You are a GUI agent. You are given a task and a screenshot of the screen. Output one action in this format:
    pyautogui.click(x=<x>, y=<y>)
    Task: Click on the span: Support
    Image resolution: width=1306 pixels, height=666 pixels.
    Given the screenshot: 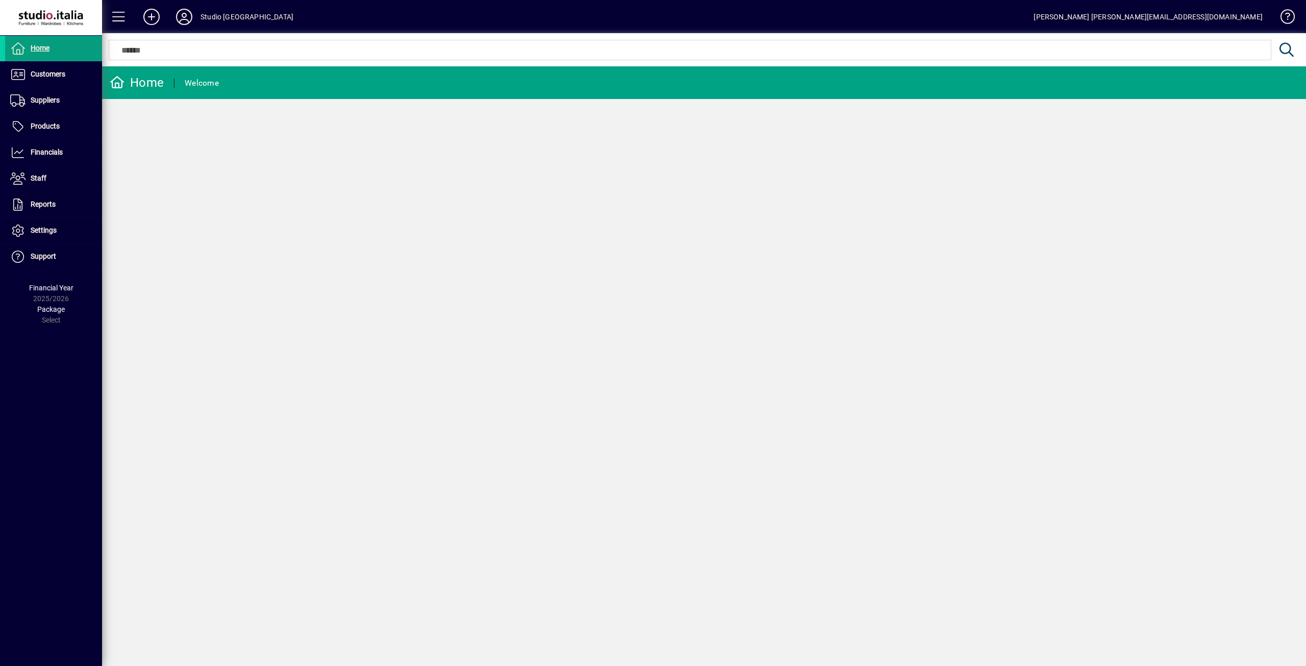 What is the action you would take?
    pyautogui.click(x=43, y=256)
    